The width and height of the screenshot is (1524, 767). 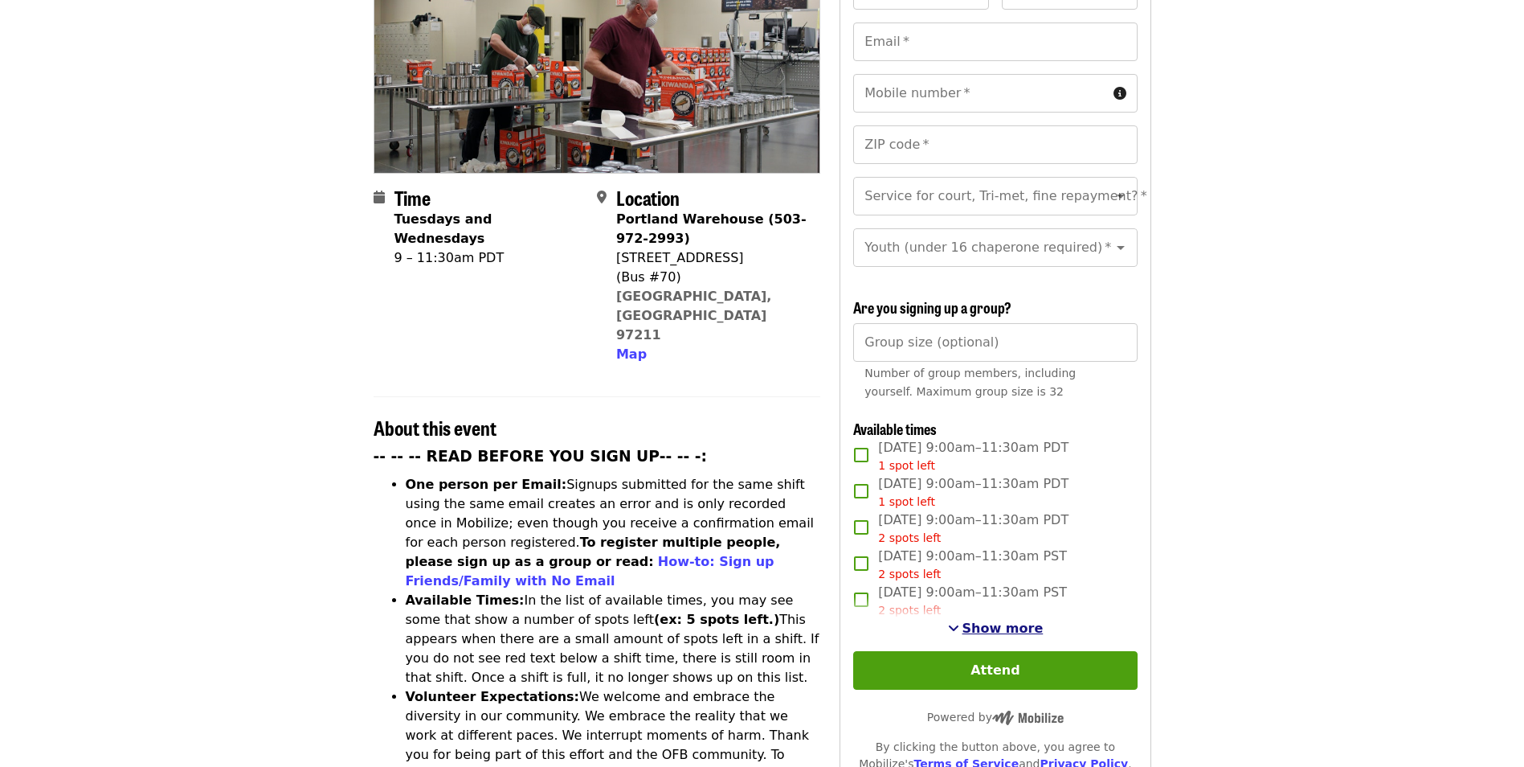 I want to click on button: Attend, so click(x=995, y=670).